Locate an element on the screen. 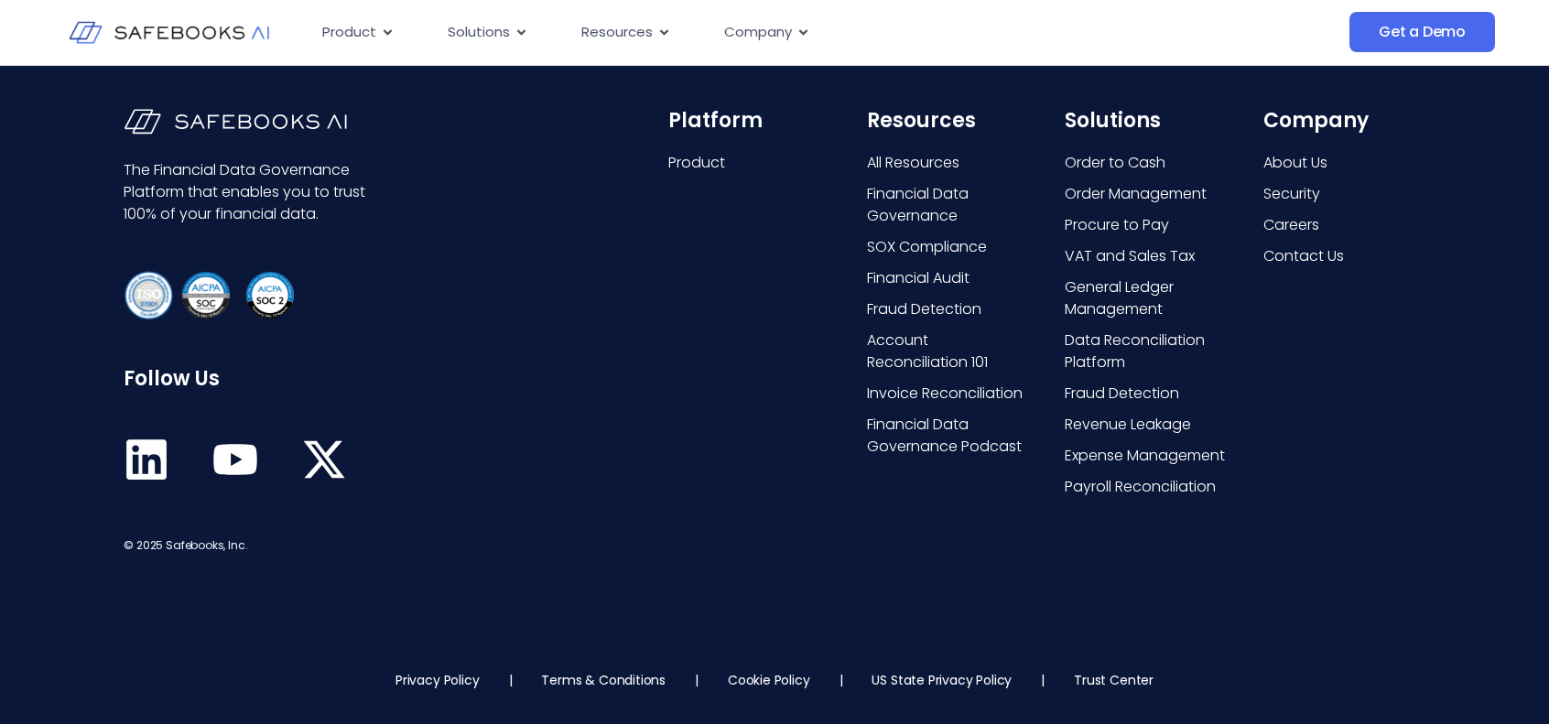  h6: Platform is located at coordinates (749, 121).